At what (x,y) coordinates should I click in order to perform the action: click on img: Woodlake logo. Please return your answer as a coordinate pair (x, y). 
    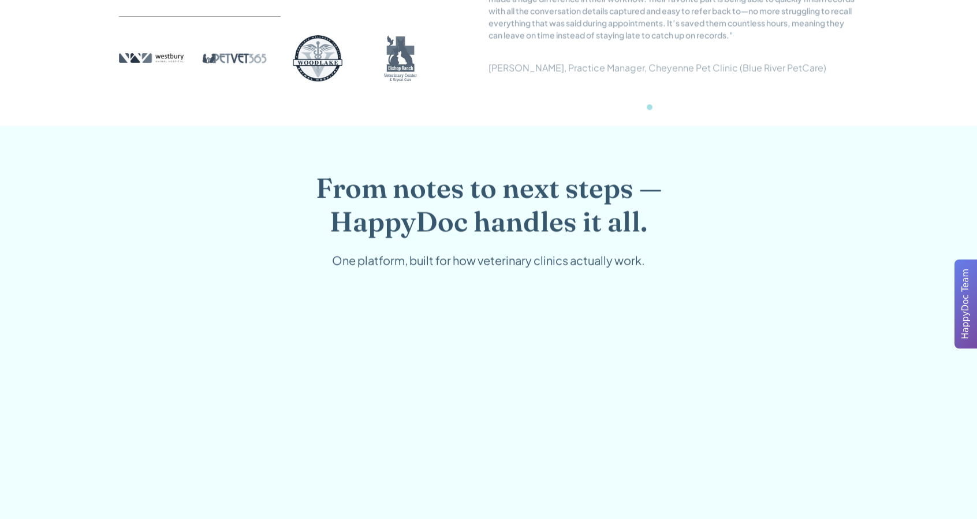
    Looking at the image, I should click on (318, 58).